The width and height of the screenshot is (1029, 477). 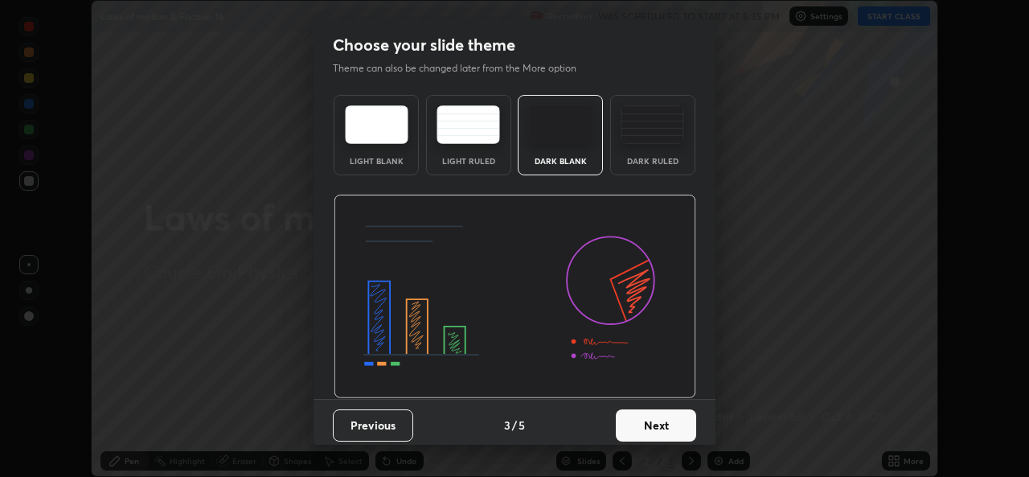 I want to click on h4: 3, so click(x=507, y=425).